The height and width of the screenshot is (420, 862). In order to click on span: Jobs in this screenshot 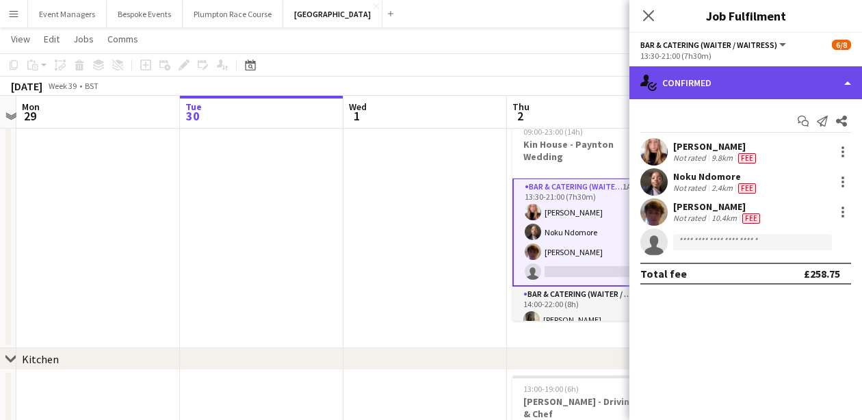, I will do `click(84, 39)`.